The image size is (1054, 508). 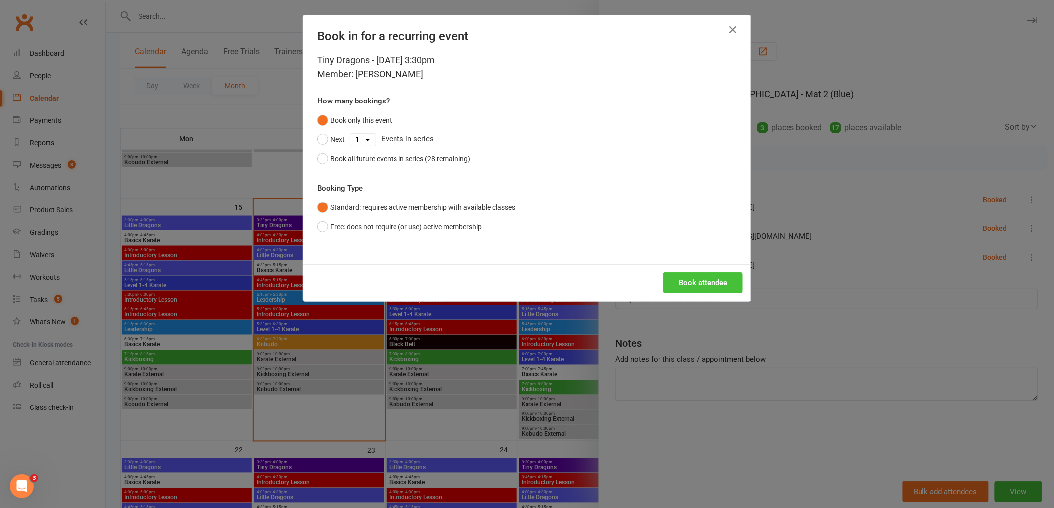 What do you see at coordinates (353, 101) in the screenshot?
I see `label: How many bookings?` at bounding box center [353, 101].